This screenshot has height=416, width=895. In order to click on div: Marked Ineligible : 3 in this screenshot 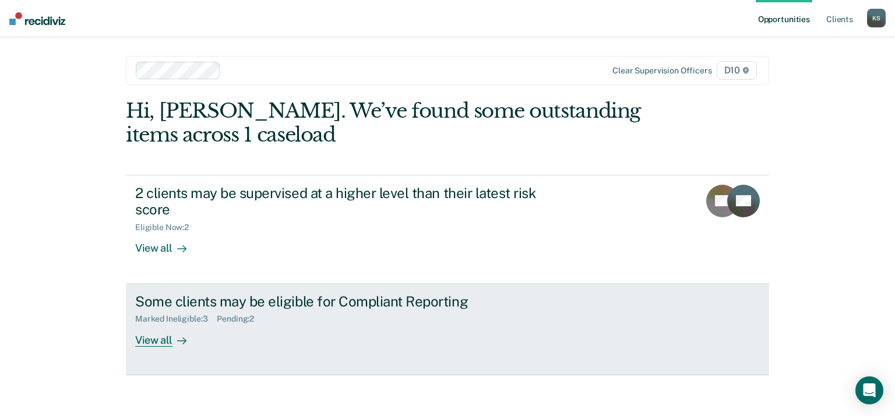, I will do `click(176, 319)`.